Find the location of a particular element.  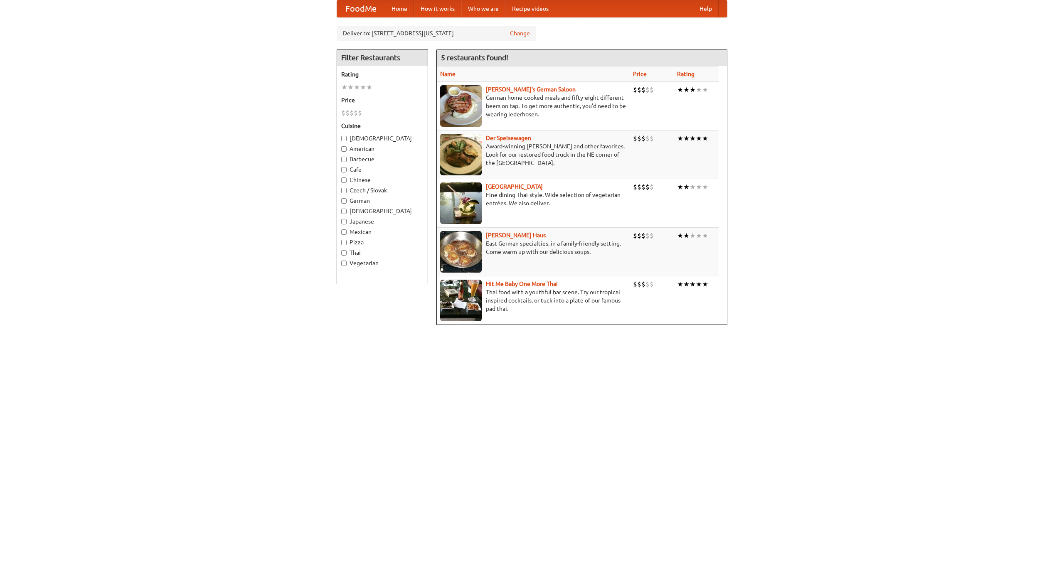

label: Mexican is located at coordinates (382, 232).